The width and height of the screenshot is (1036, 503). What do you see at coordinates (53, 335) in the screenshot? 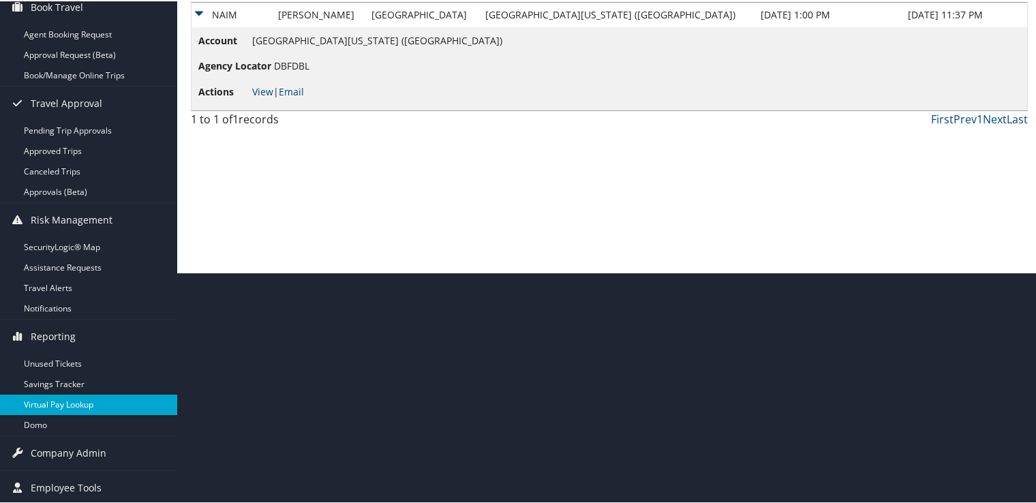
I see `span: Reporting` at bounding box center [53, 335].